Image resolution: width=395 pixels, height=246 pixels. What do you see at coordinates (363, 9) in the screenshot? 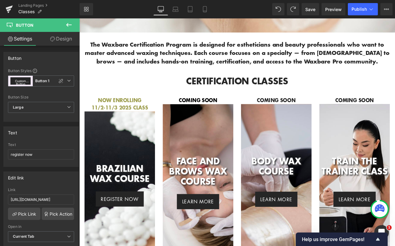
I see `button: Publish` at bounding box center [363, 9].